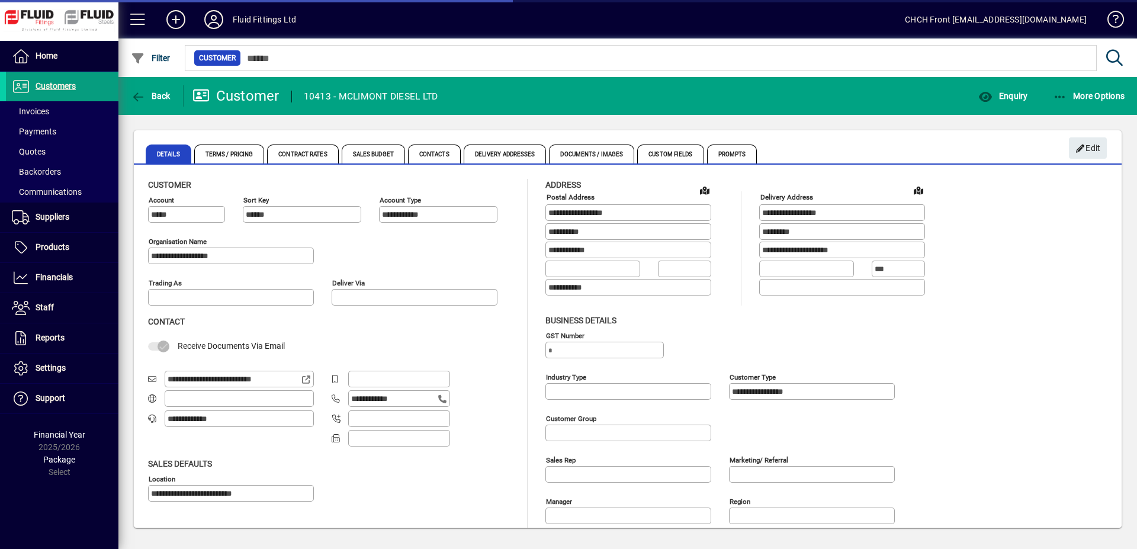  Describe the element at coordinates (34, 132) in the screenshot. I see `span: Payments` at that location.